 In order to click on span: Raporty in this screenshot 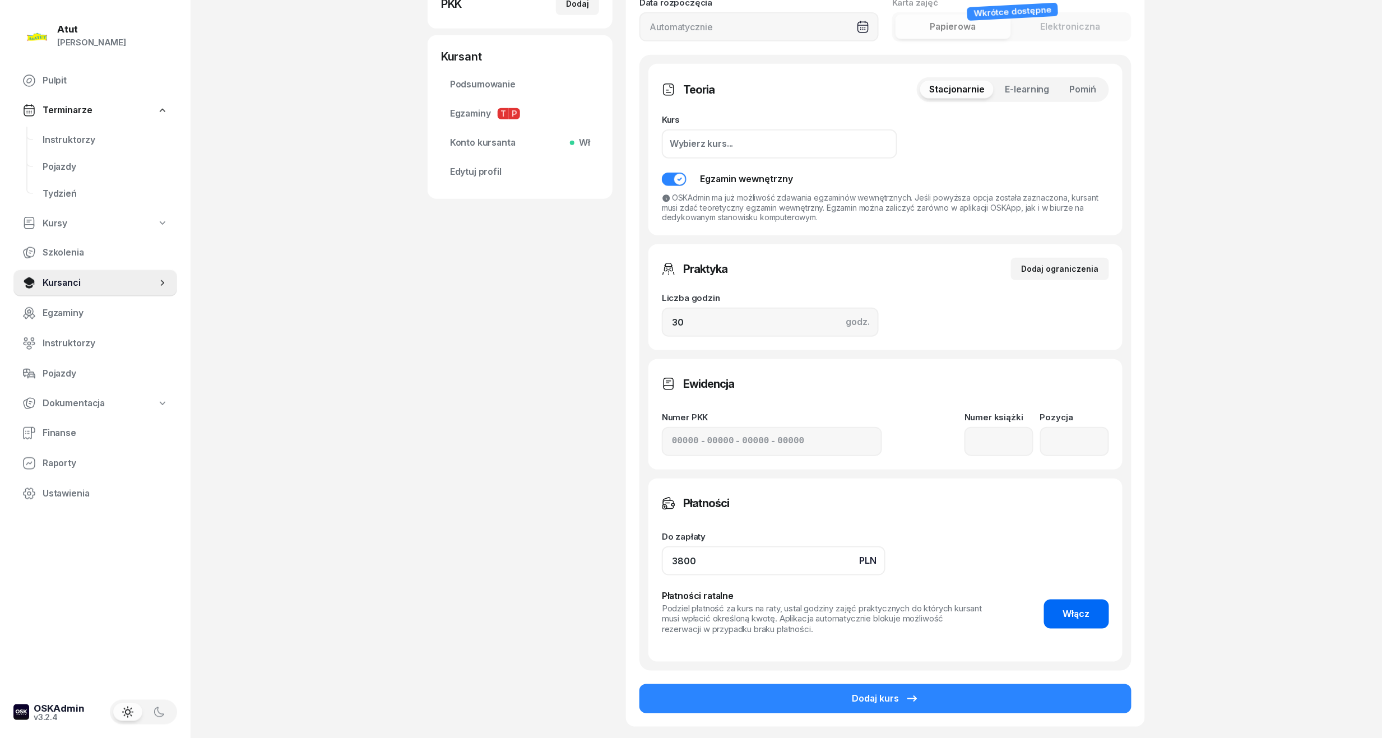, I will do `click(105, 463)`.